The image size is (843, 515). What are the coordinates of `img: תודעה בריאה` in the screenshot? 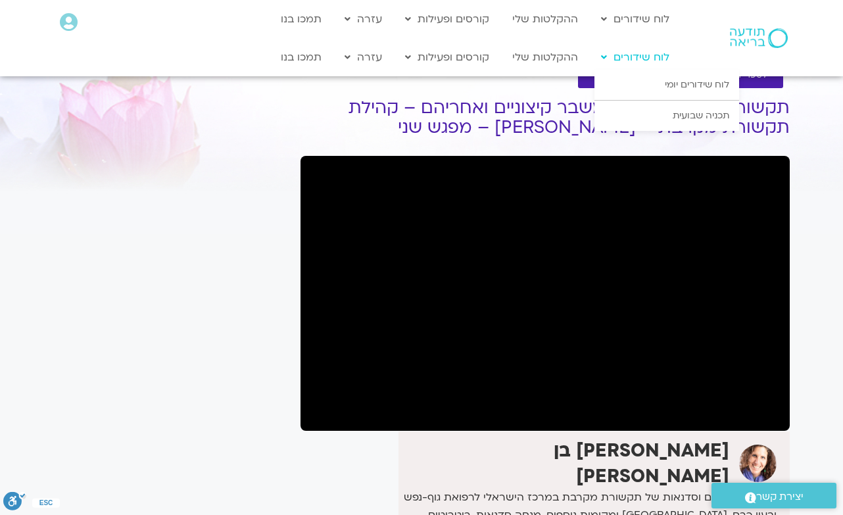 It's located at (759, 38).